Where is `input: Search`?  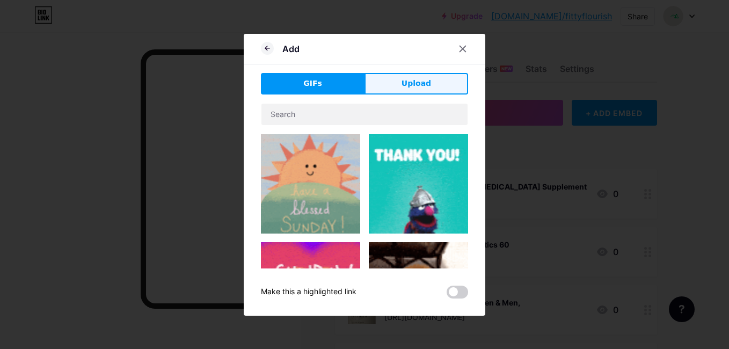 input: Search is located at coordinates (365, 114).